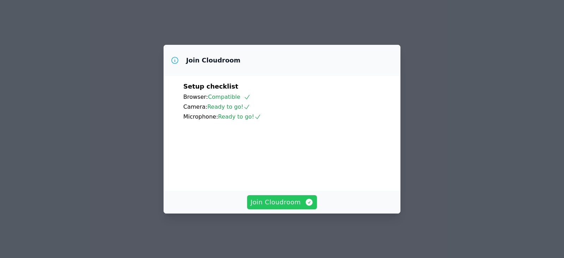  I want to click on span: Microphone:, so click(201, 116).